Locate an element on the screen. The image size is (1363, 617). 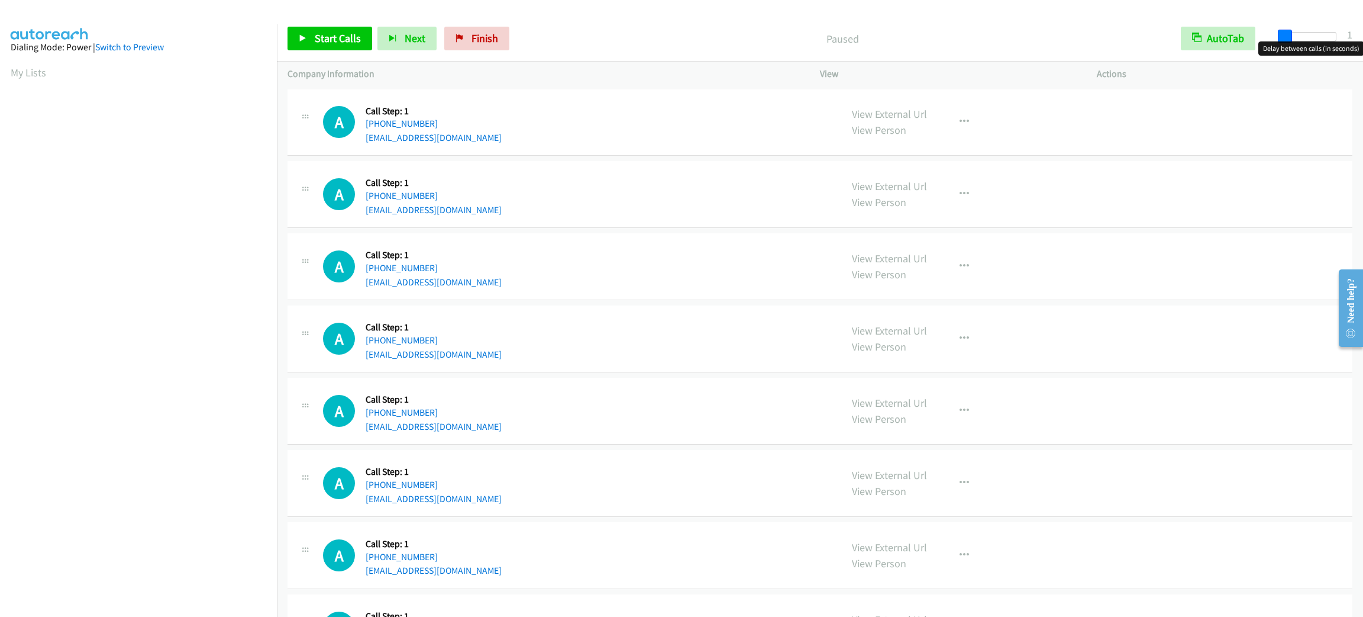
a: Switch to Preview is located at coordinates (130, 47).